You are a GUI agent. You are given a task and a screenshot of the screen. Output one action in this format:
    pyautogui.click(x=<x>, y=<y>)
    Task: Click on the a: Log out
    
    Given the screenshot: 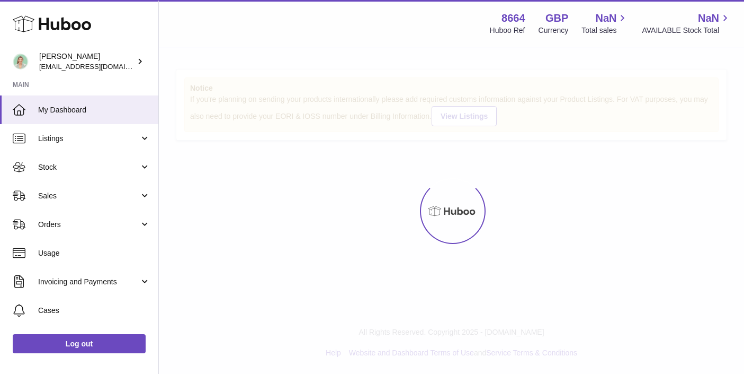 What is the action you would take?
    pyautogui.click(x=79, y=343)
    